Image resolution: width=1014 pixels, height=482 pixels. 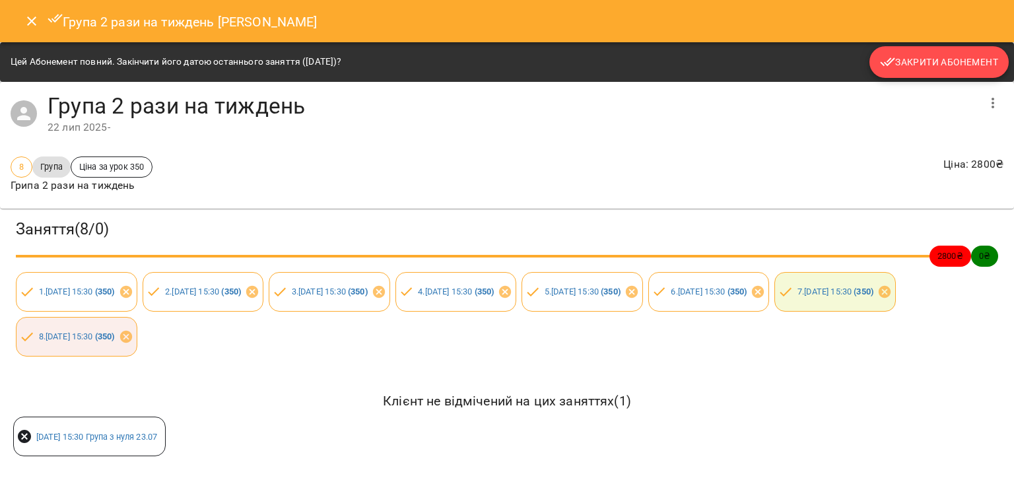 What do you see at coordinates (939, 62) in the screenshot?
I see `button: Закрити Абонемент` at bounding box center [939, 62].